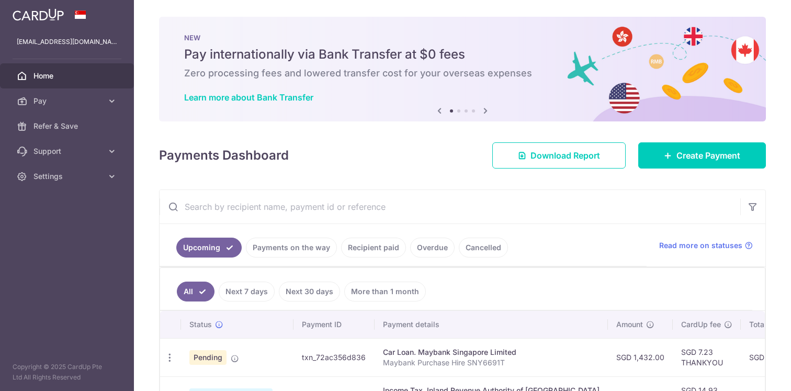 The image size is (791, 391). I want to click on a: Overdue, so click(432, 248).